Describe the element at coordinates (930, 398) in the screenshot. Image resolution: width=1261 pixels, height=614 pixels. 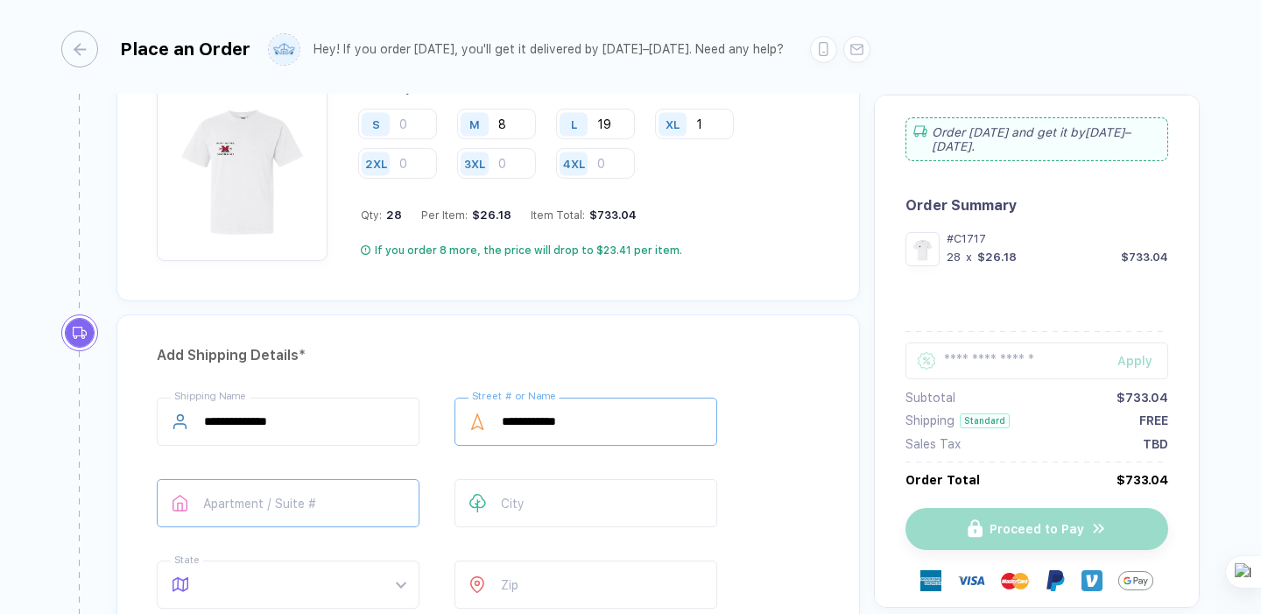
I see `div: Subtotal` at that location.